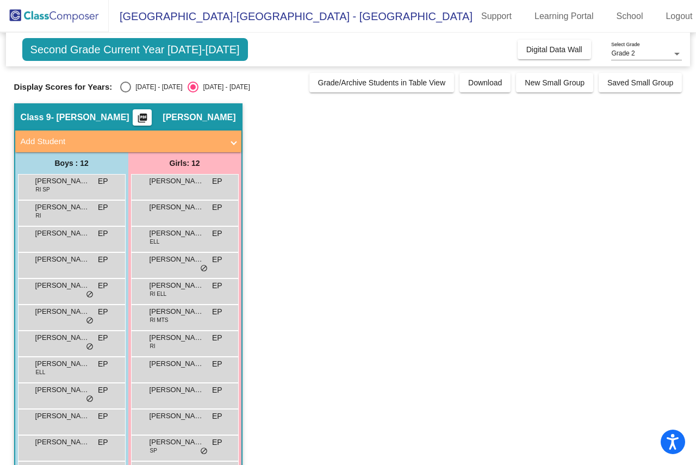 The height and width of the screenshot is (465, 696). What do you see at coordinates (142, 117) in the screenshot?
I see `button: Print Students Details` at bounding box center [142, 117].